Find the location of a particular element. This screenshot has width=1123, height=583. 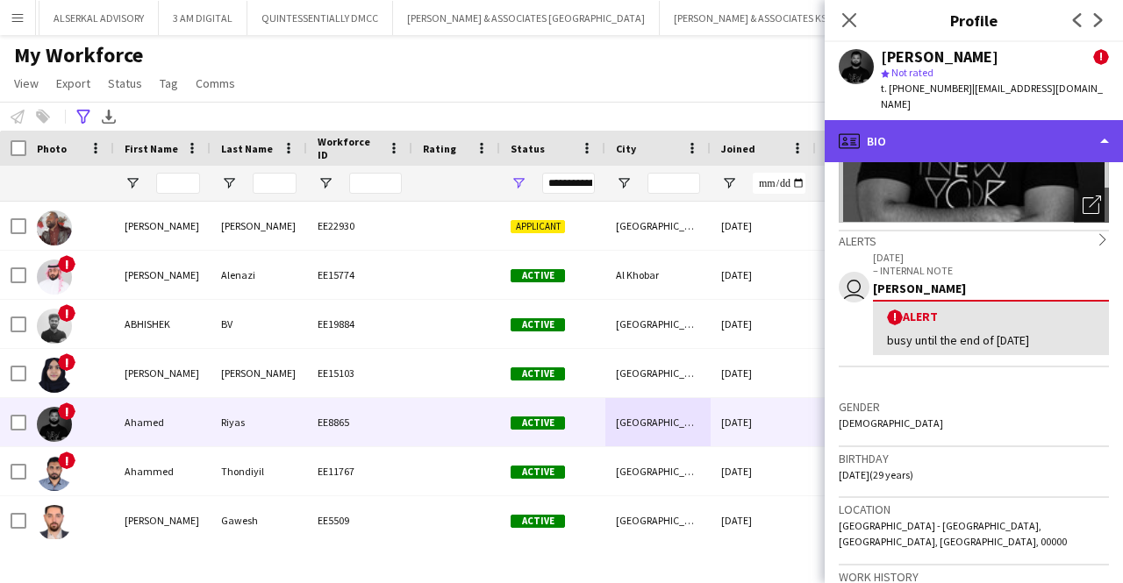

h3: Profile is located at coordinates (974, 20).